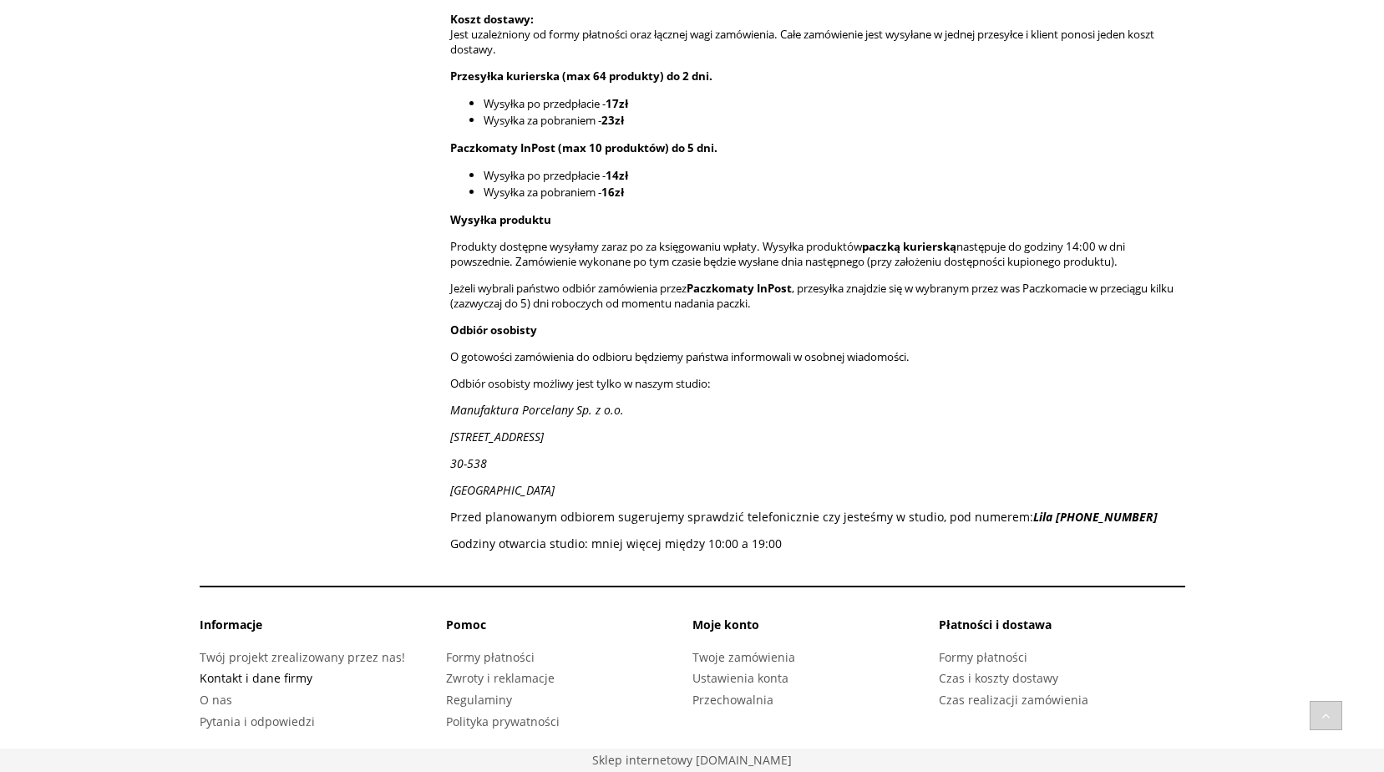  What do you see at coordinates (733, 699) in the screenshot?
I see `a: Przechowalnia` at bounding box center [733, 699].